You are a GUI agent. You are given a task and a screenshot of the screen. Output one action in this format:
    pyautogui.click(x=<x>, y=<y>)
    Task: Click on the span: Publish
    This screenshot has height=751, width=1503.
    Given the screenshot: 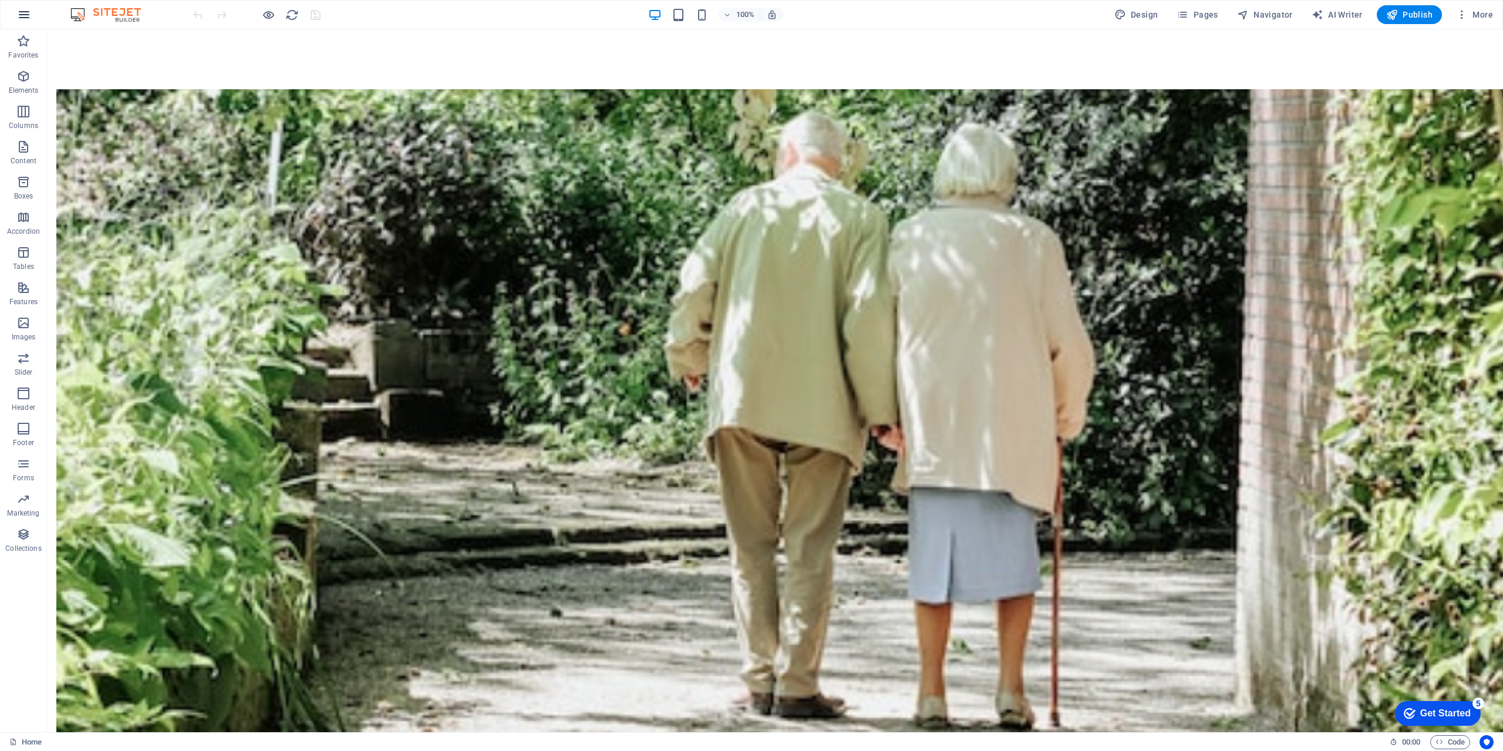 What is the action you would take?
    pyautogui.click(x=1409, y=15)
    